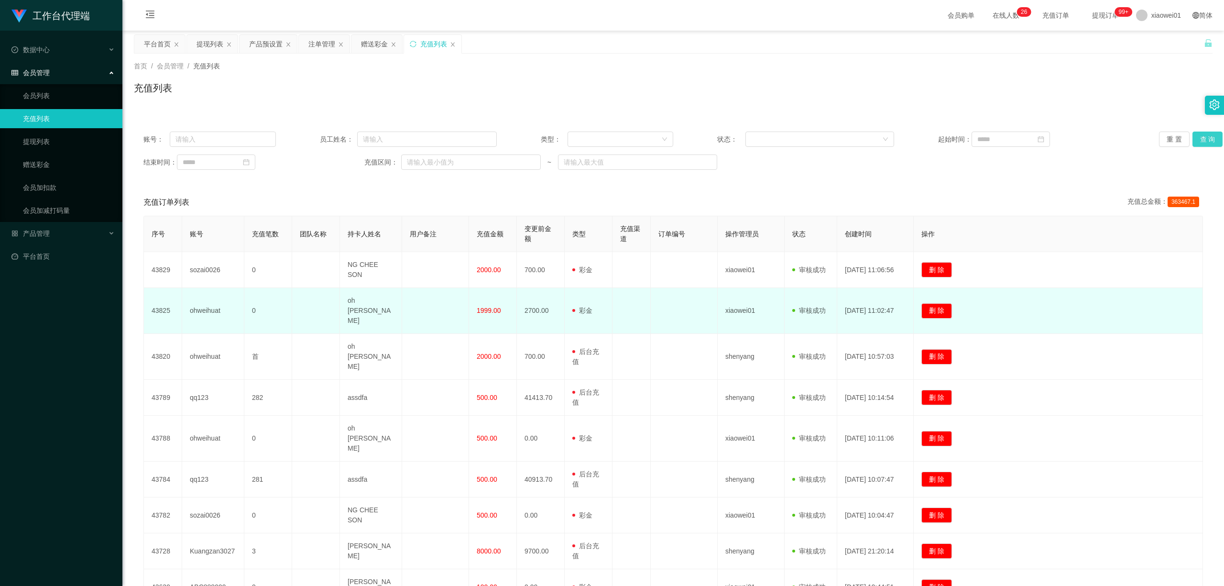 The width and height of the screenshot is (1224, 586). I want to click on span: 状态, so click(799, 234).